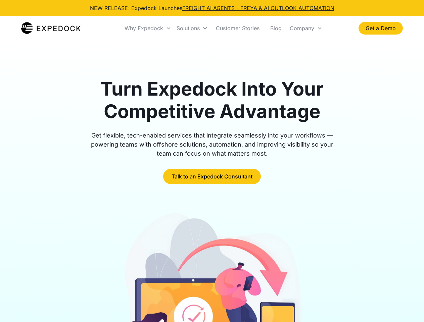 This screenshot has height=322, width=424. Describe the element at coordinates (238, 28) in the screenshot. I see `a: Customer Stories` at that location.